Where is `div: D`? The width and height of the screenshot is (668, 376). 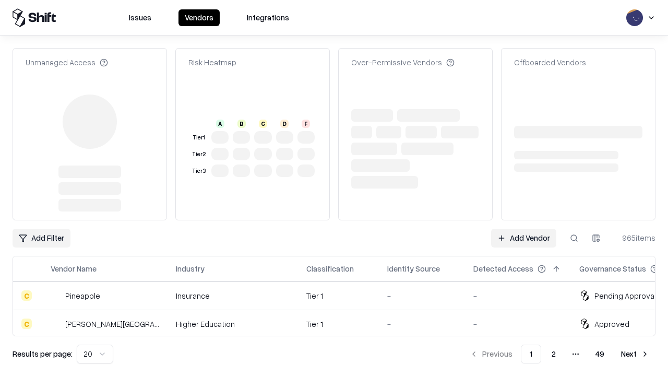 div: D is located at coordinates (284, 124).